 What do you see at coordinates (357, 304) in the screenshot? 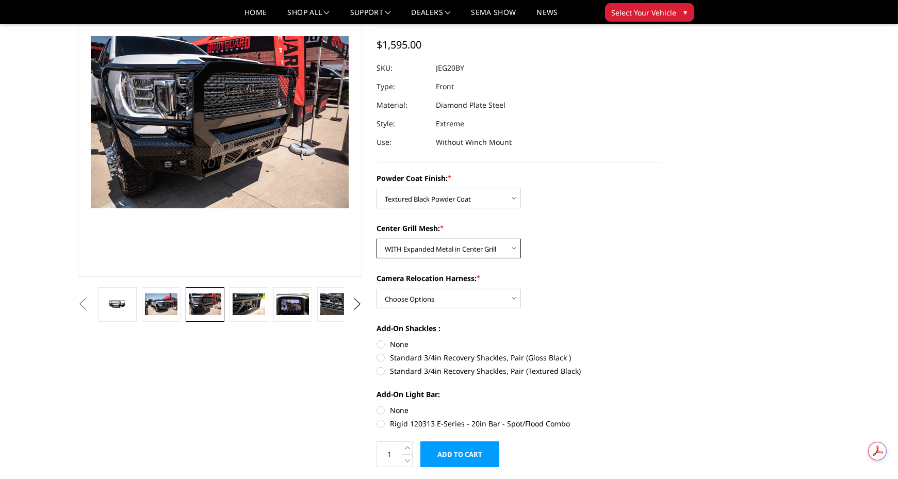
I see `button: Next` at bounding box center [357, 304].